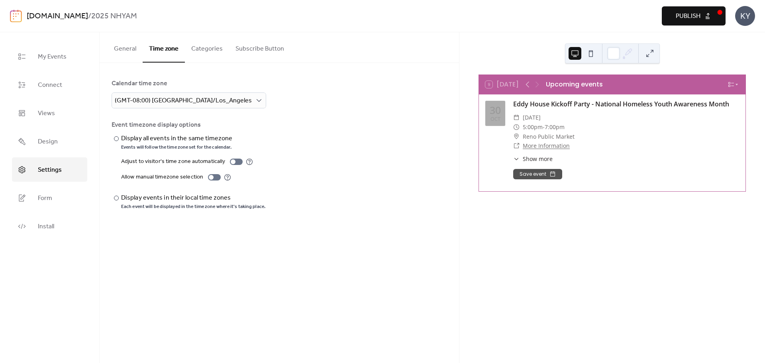 This screenshot has width=765, height=363. What do you see at coordinates (173, 162) in the screenshot?
I see `div: Adjust to visitor's time zone automatically` at bounding box center [173, 162].